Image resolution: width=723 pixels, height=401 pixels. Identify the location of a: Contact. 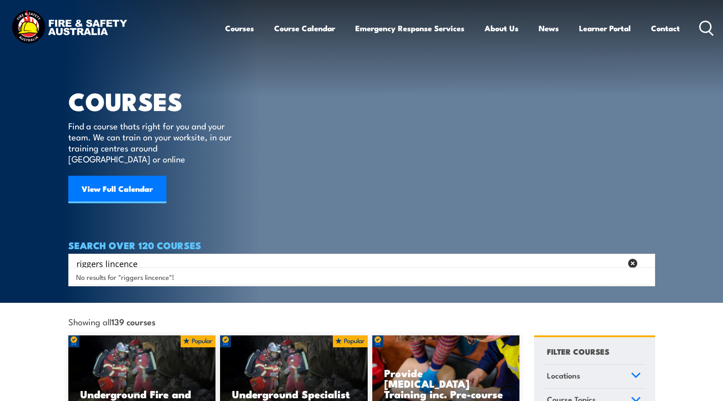
(665, 28).